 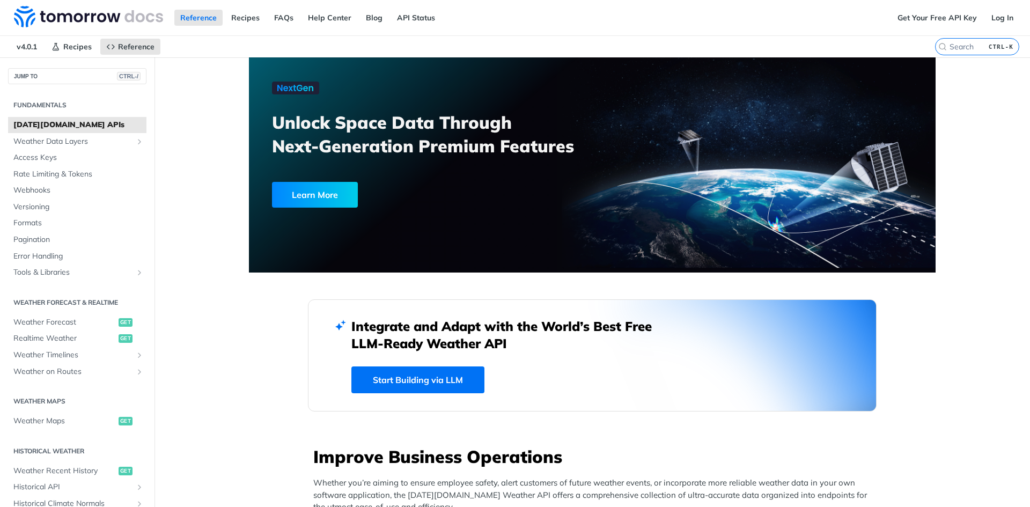 What do you see at coordinates (27, 47) in the screenshot?
I see `span: v4.0.1` at bounding box center [27, 47].